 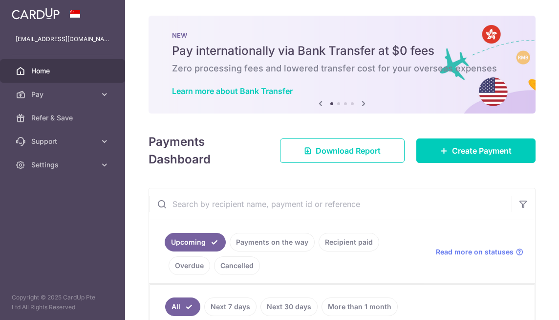 What do you see at coordinates (64, 71) in the screenshot?
I see `span: Home` at bounding box center [64, 71].